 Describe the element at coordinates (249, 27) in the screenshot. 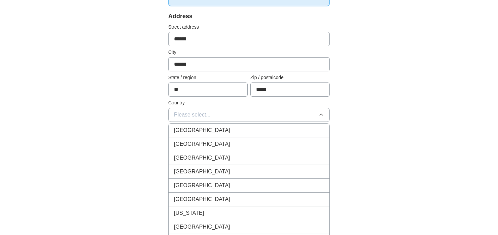

I see `label: Street address` at that location.